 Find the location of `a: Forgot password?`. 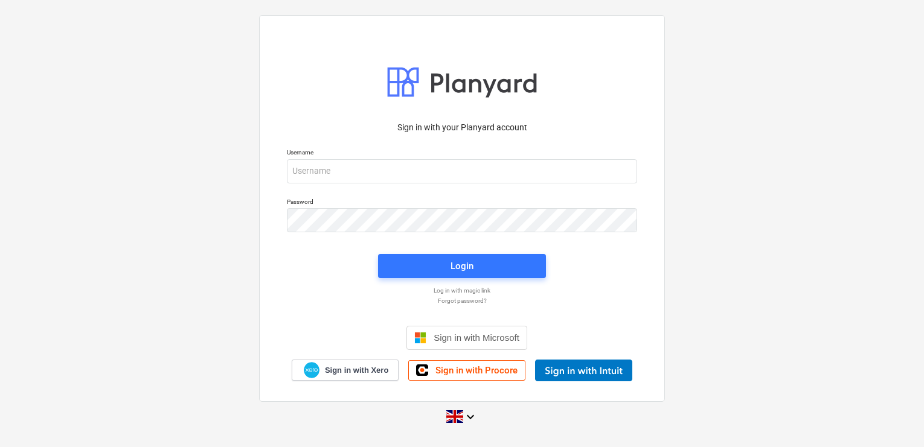

a: Forgot password? is located at coordinates (462, 301).